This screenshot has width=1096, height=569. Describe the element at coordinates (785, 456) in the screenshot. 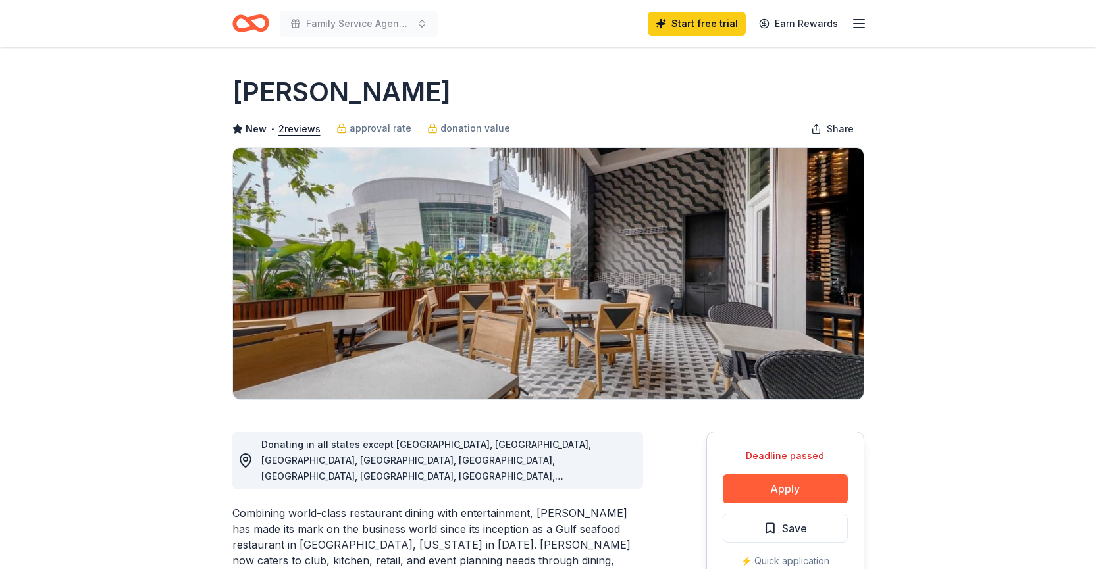

I see `div: Deadline passed` at that location.